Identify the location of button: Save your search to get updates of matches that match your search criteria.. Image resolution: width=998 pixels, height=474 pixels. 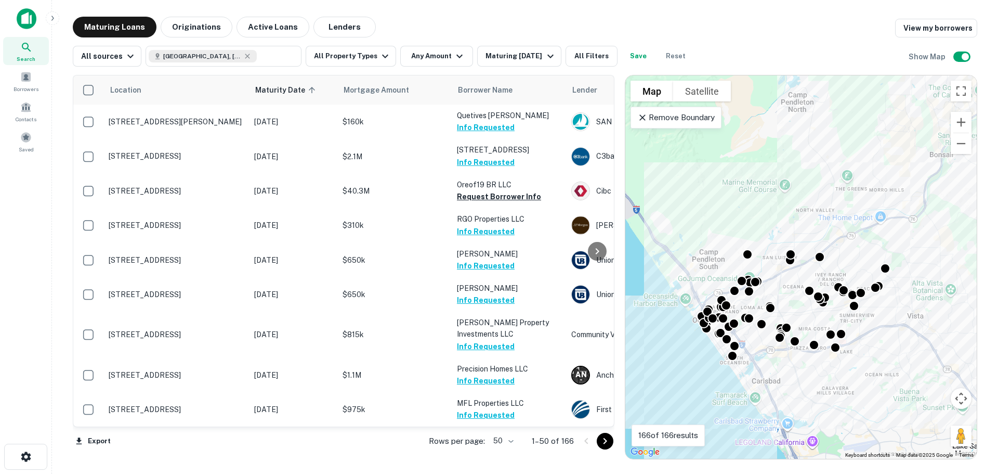
(639, 56).